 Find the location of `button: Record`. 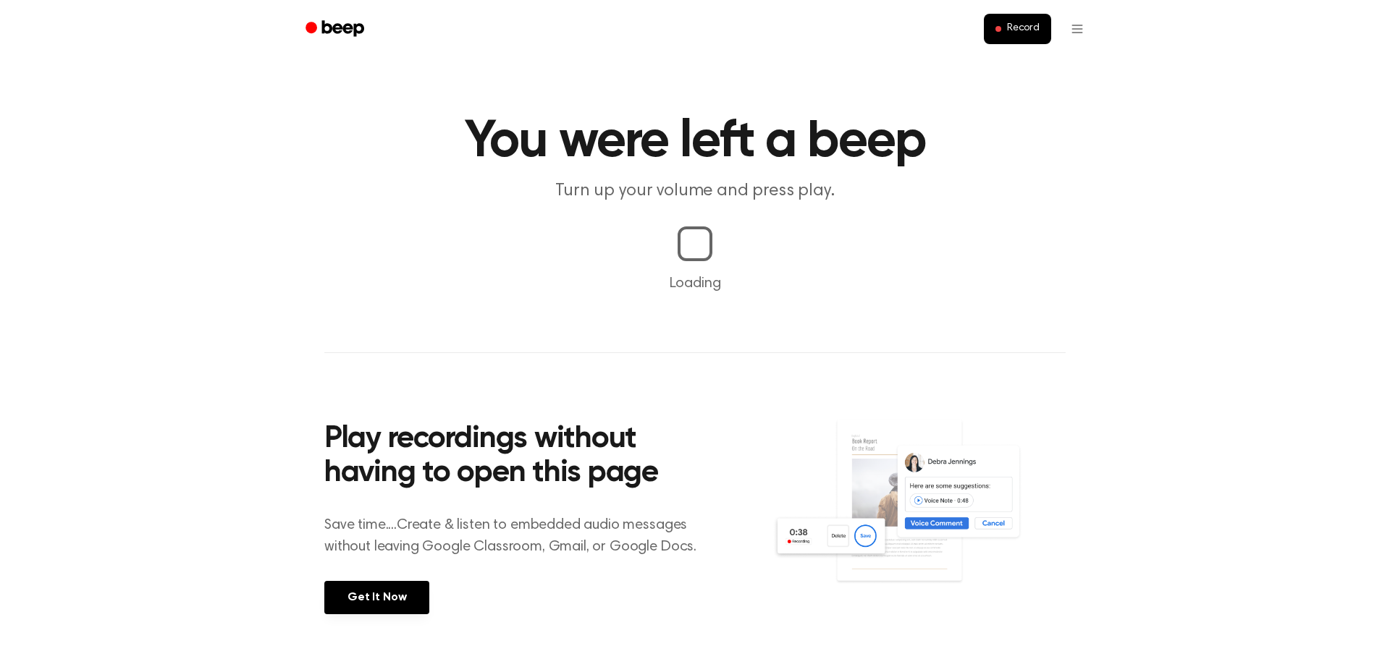

button: Record is located at coordinates (1017, 29).